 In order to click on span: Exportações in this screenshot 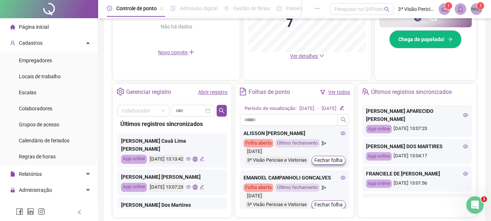, I will do `click(33, 206)`.